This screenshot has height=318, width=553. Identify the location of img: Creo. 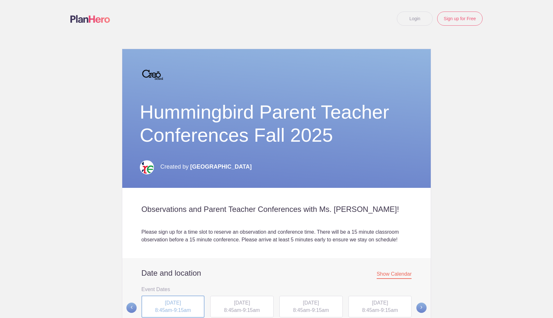
(147, 167).